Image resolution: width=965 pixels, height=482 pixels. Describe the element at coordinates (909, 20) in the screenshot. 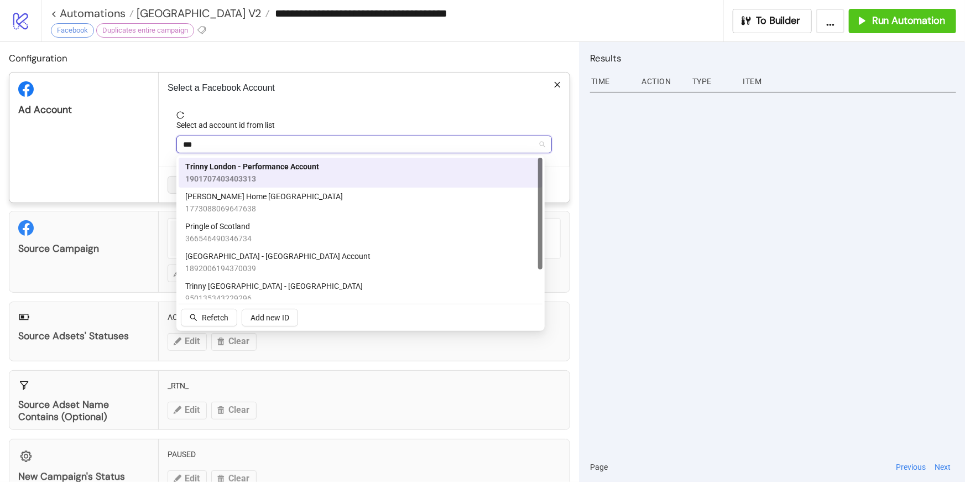

I see `span: Run Automation` at that location.